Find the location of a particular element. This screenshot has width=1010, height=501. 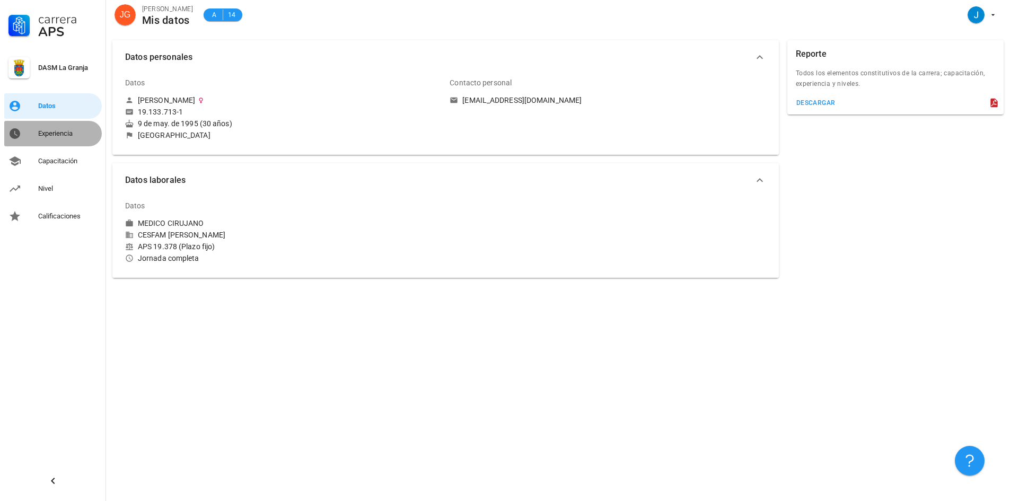

div: Reporte is located at coordinates (811, 54).